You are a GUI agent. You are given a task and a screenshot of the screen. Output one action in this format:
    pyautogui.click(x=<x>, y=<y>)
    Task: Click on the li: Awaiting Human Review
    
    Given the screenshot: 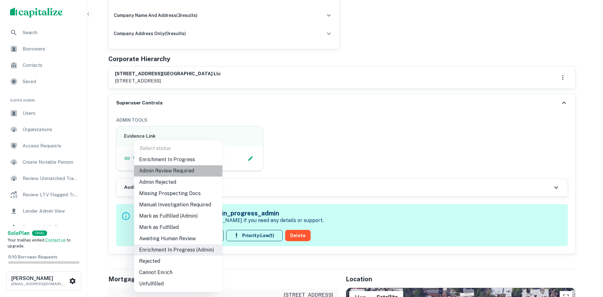 What is the action you would take?
    pyautogui.click(x=178, y=239)
    